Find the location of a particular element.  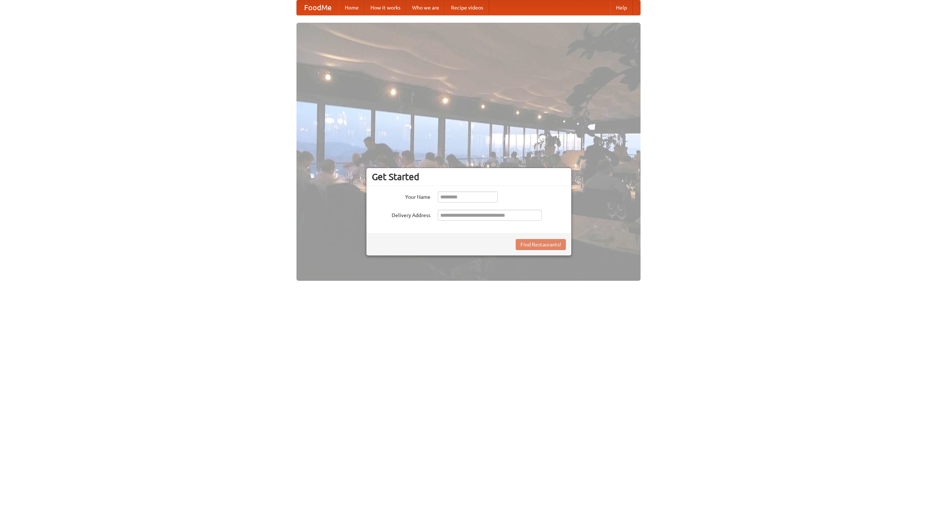

a: Who we are is located at coordinates (426, 8).